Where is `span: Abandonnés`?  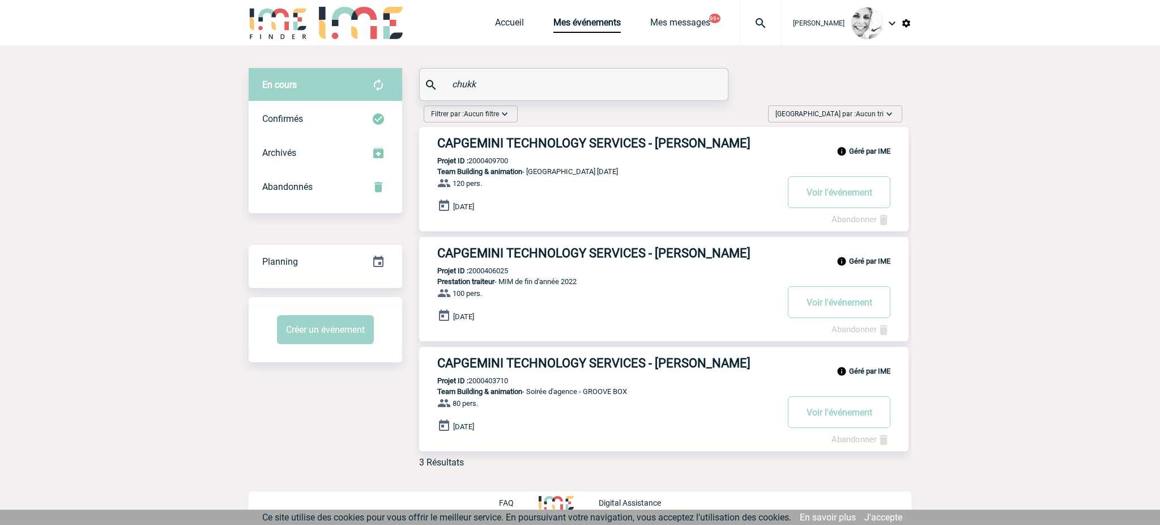
span: Abandonnés is located at coordinates (287, 186).